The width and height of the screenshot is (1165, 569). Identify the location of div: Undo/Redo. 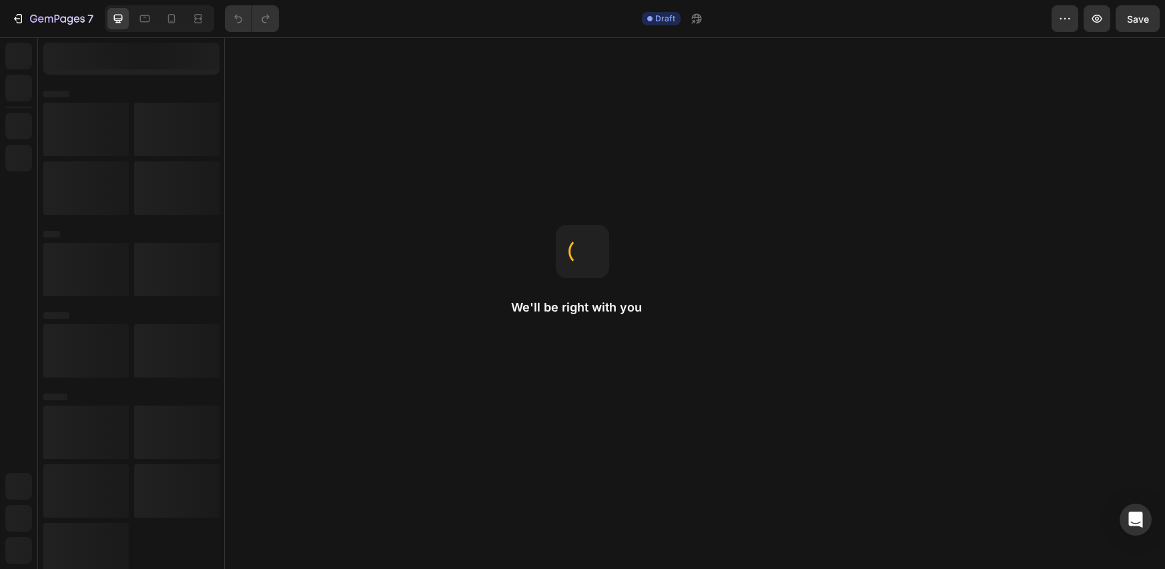
(252, 19).